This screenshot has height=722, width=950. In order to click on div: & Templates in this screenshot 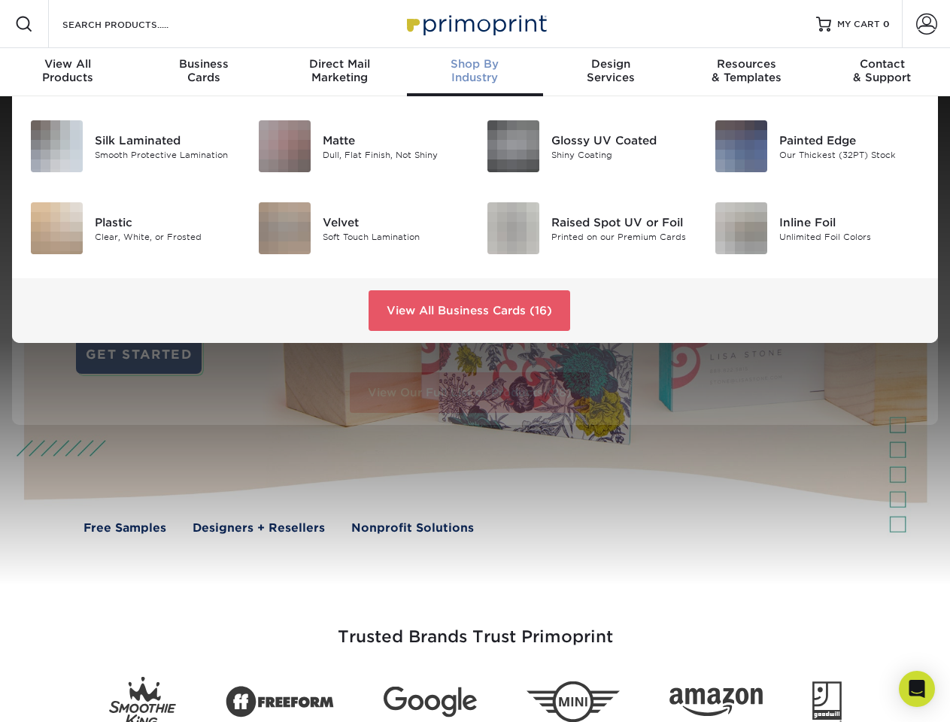, I will do `click(746, 71)`.